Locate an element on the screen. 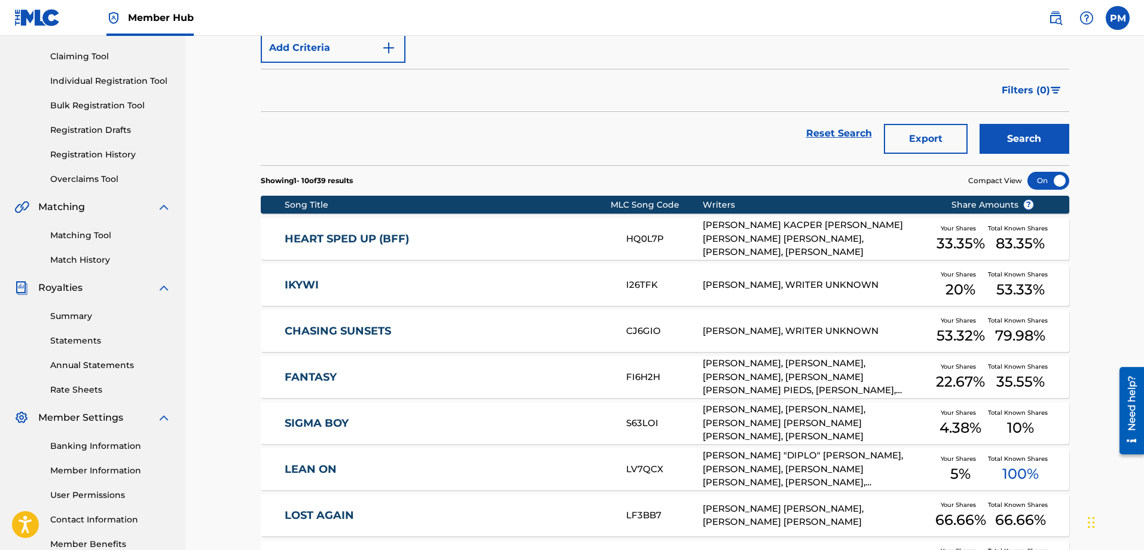 This screenshot has width=1144, height=550. div: Song Title is located at coordinates (447, 205).